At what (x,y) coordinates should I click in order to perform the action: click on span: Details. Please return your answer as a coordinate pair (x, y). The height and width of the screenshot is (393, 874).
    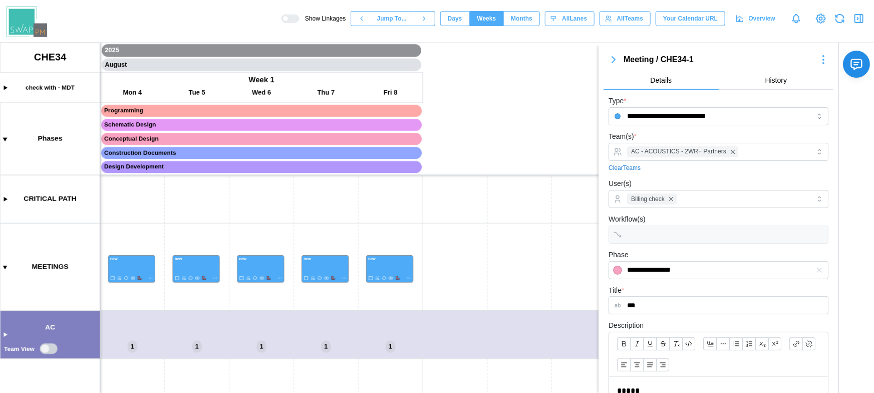
    Looking at the image, I should click on (660, 80).